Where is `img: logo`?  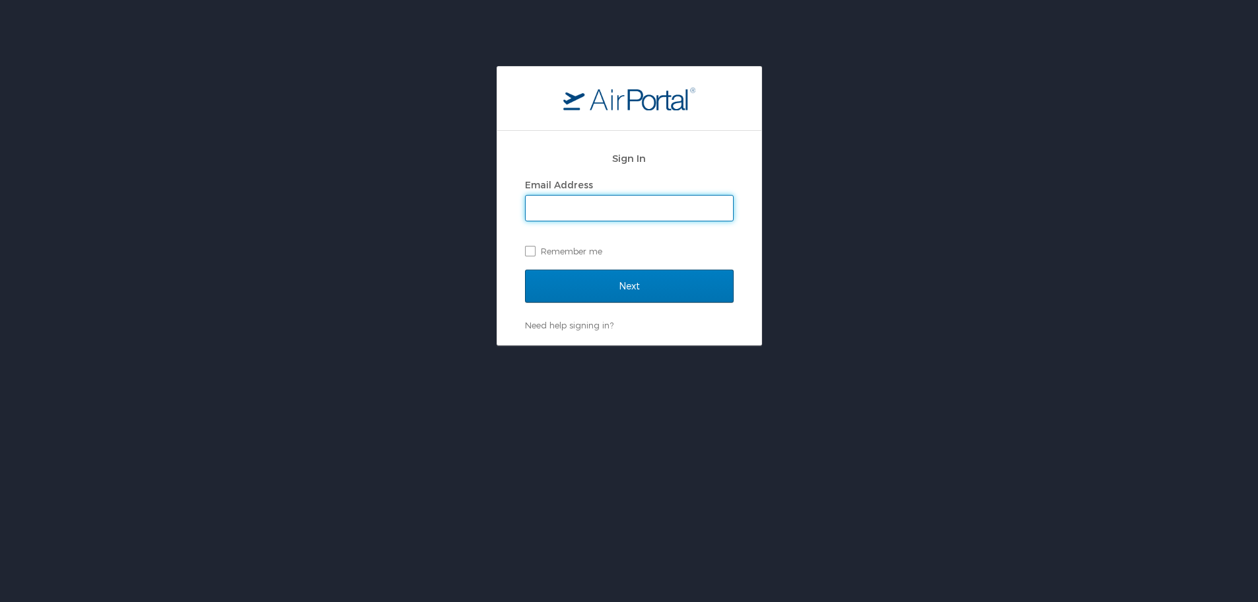
img: logo is located at coordinates (629, 98).